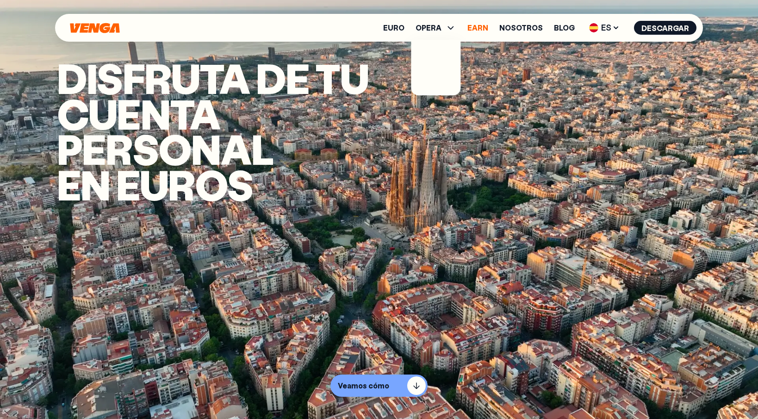 The height and width of the screenshot is (419, 758). What do you see at coordinates (95, 28) in the screenshot?
I see `svg: Inicio` at bounding box center [95, 28].